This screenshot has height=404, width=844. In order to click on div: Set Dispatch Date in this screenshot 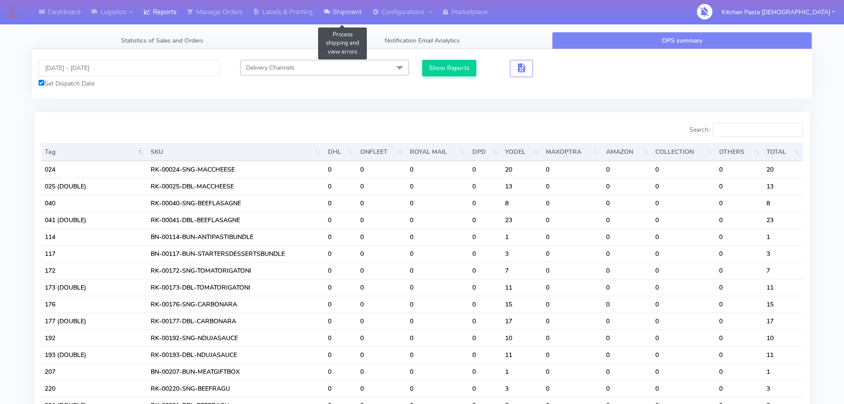, I will do `click(129, 83)`.